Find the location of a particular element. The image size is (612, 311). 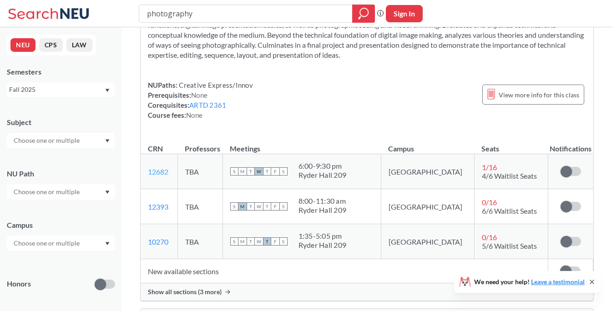

section: Introduces creative photography, exploring techniques and processes starting with the basic princ... is located at coordinates (366, 35).